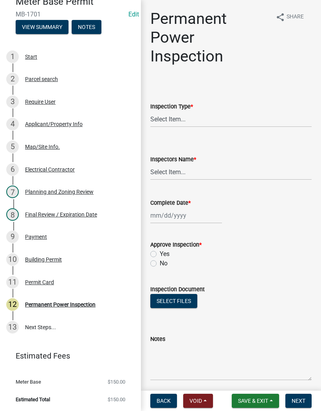 Image resolution: width=321 pixels, height=411 pixels. What do you see at coordinates (171, 107) in the screenshot?
I see `label: Inspection Type` at bounding box center [171, 107].